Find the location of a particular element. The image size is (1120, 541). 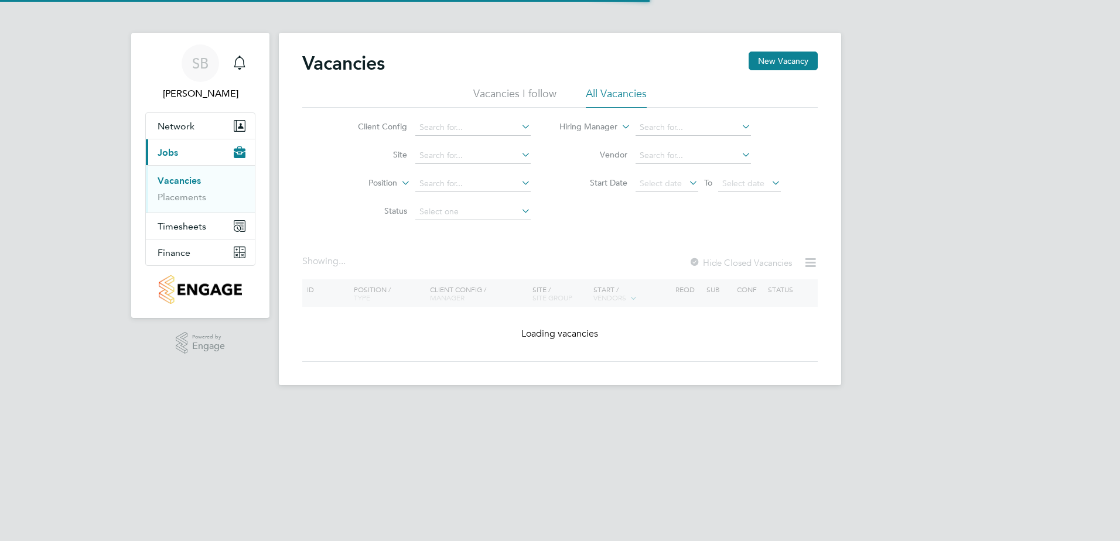

button: Timesheets is located at coordinates (200, 226).